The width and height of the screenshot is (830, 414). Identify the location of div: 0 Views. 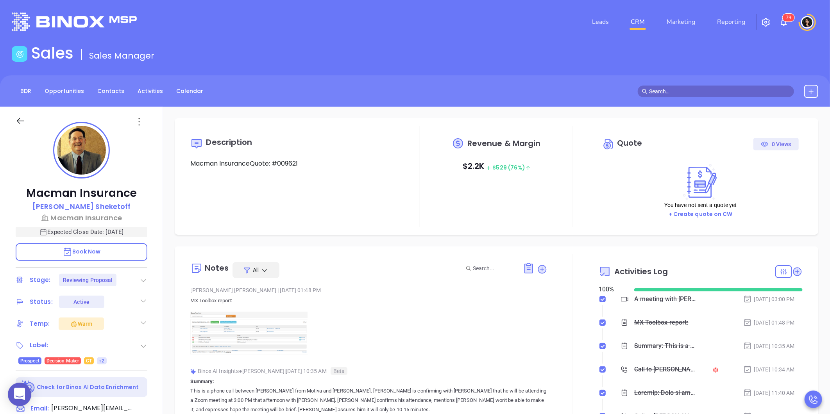
(776, 144).